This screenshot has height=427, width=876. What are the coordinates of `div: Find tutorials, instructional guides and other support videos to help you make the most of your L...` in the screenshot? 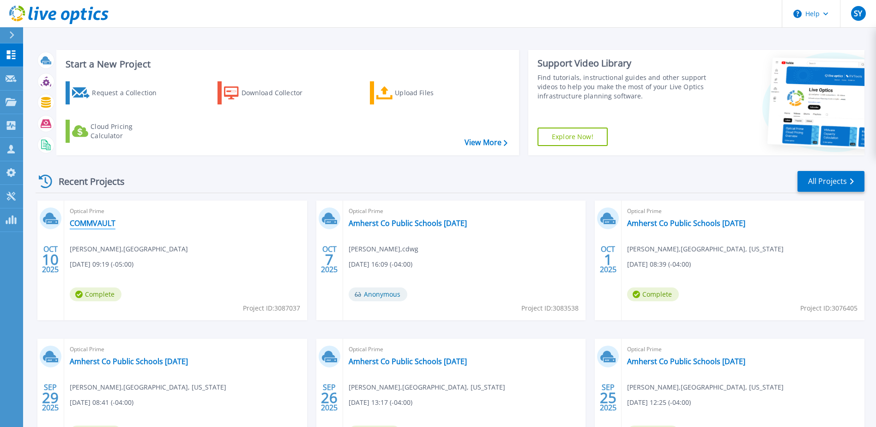 It's located at (623, 87).